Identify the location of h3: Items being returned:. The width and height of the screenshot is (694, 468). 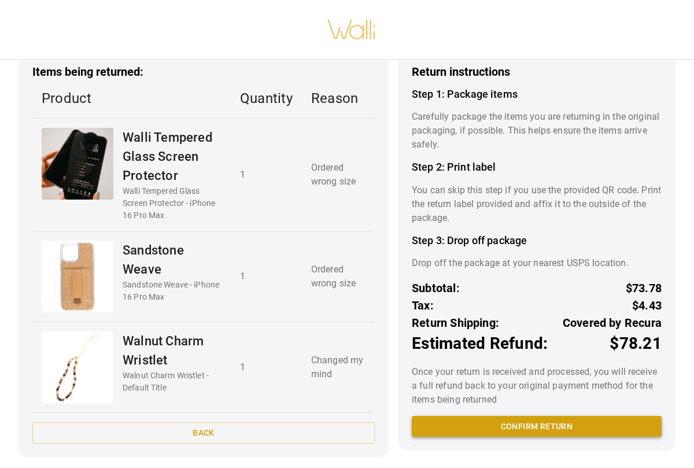
(203, 72).